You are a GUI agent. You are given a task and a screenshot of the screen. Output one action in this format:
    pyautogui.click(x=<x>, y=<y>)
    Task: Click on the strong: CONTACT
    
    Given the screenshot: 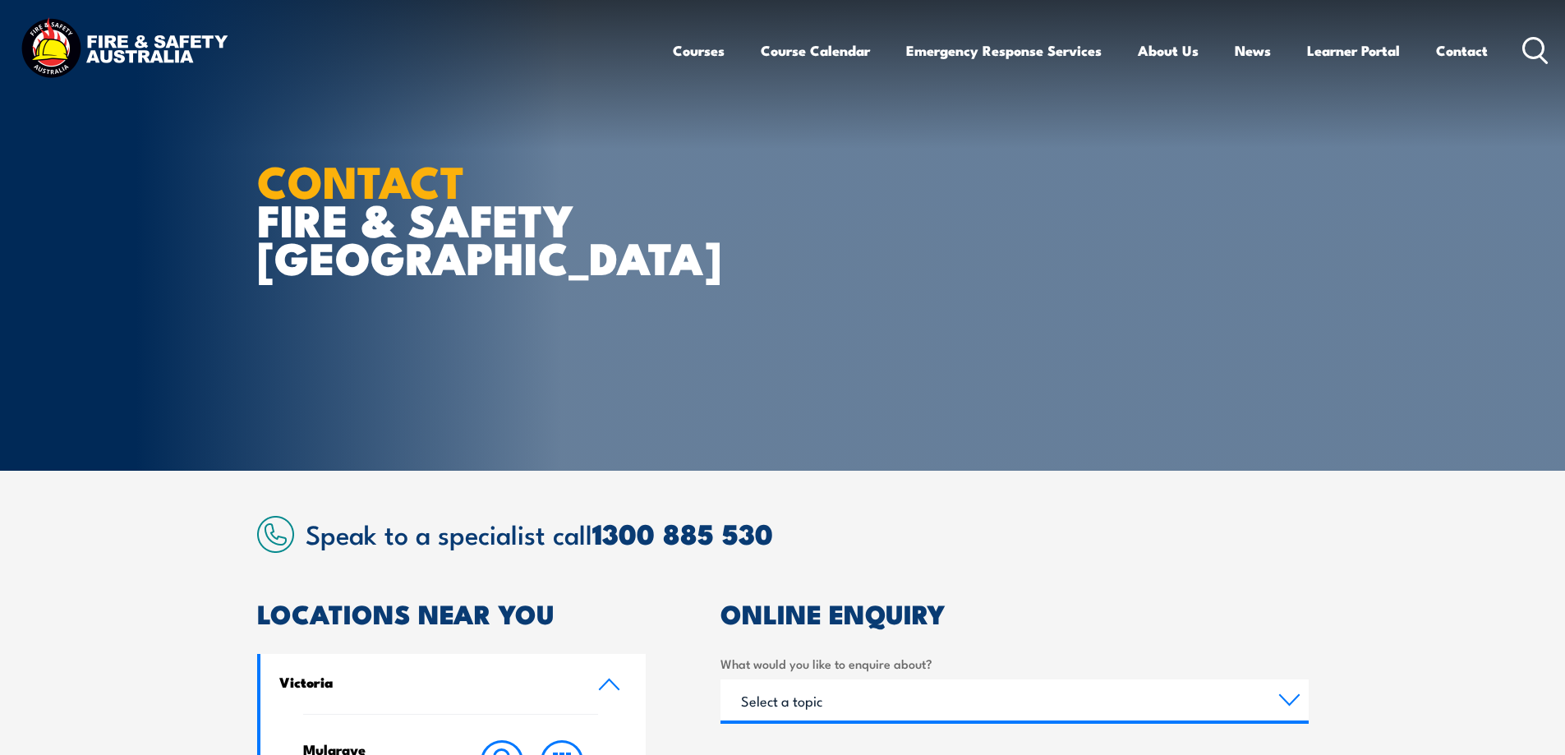 What is the action you would take?
    pyautogui.click(x=361, y=179)
    